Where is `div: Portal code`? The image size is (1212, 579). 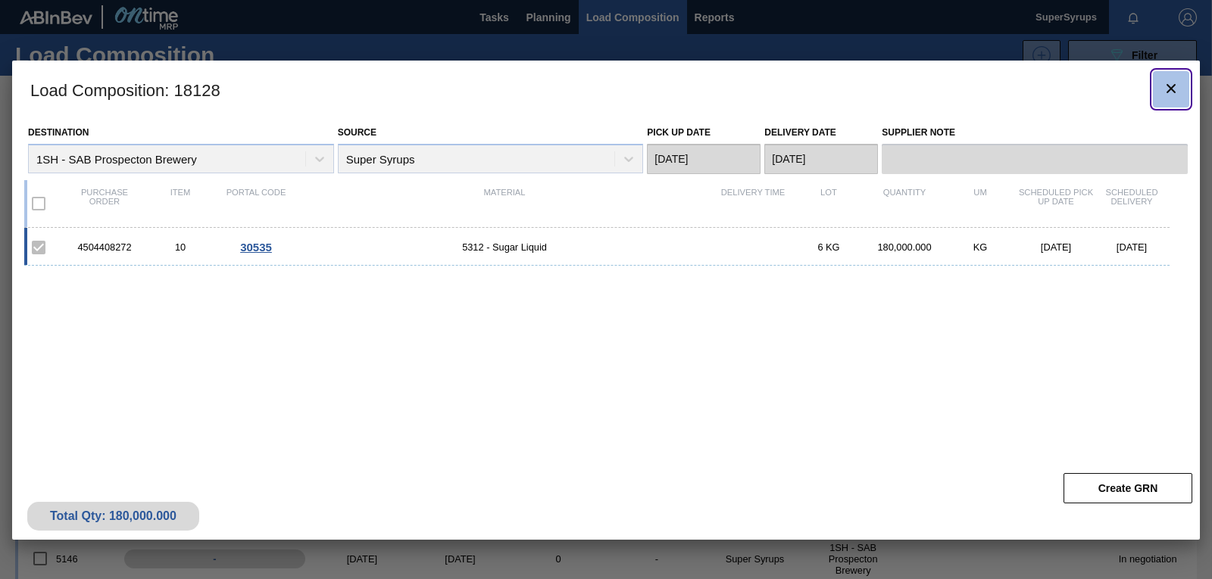 div: Portal code is located at coordinates (256, 204).